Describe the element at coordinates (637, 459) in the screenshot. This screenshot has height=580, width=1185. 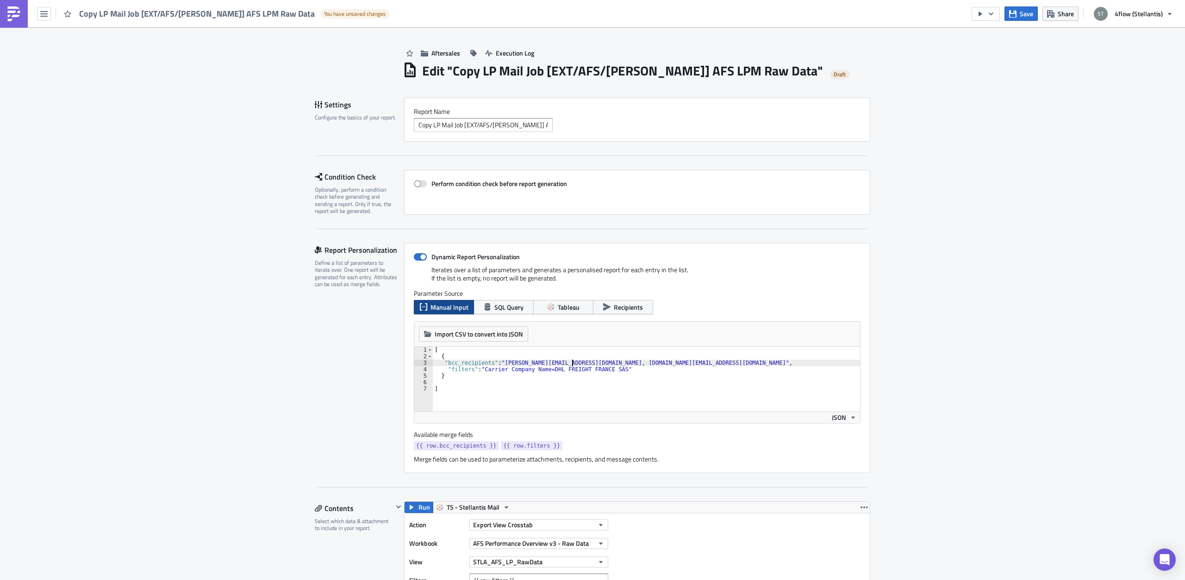
I see `div: Merge fields can be used to parameterize attachments, recipients, and message contents.` at that location.